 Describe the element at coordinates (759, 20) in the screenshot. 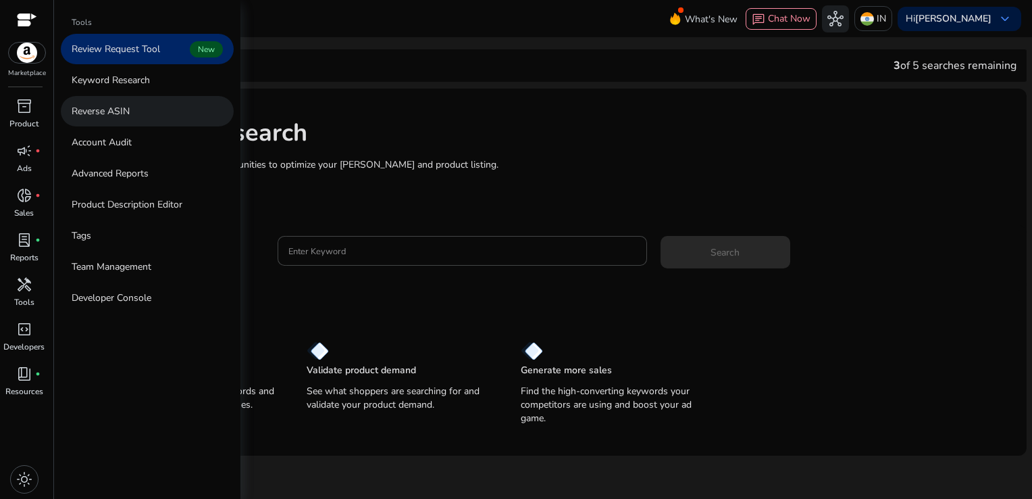

I see `span: chat` at that location.